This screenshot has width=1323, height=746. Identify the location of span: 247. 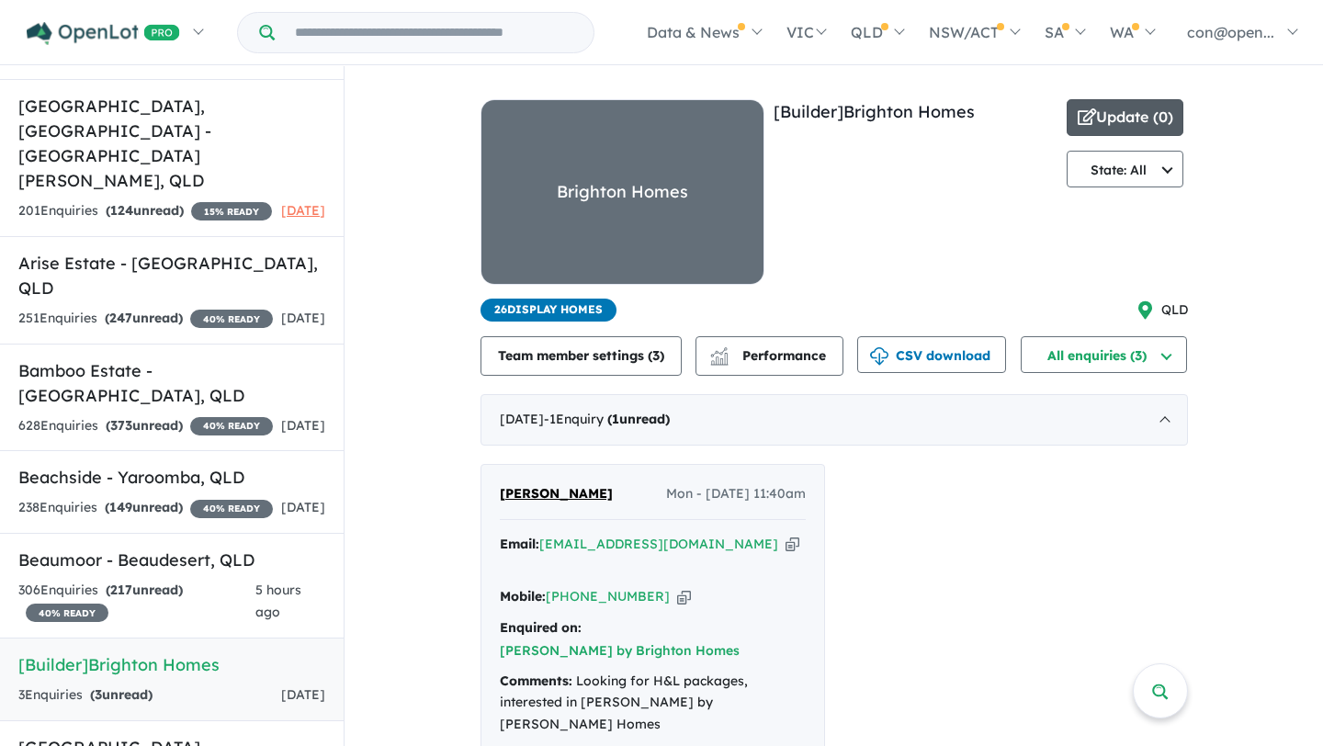
(120, 318).